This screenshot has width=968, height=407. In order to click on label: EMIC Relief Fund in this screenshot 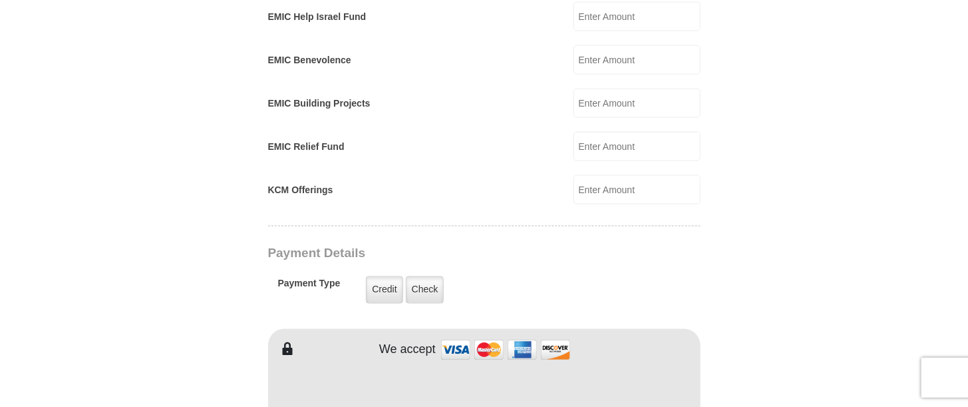, I will do `click(306, 146)`.